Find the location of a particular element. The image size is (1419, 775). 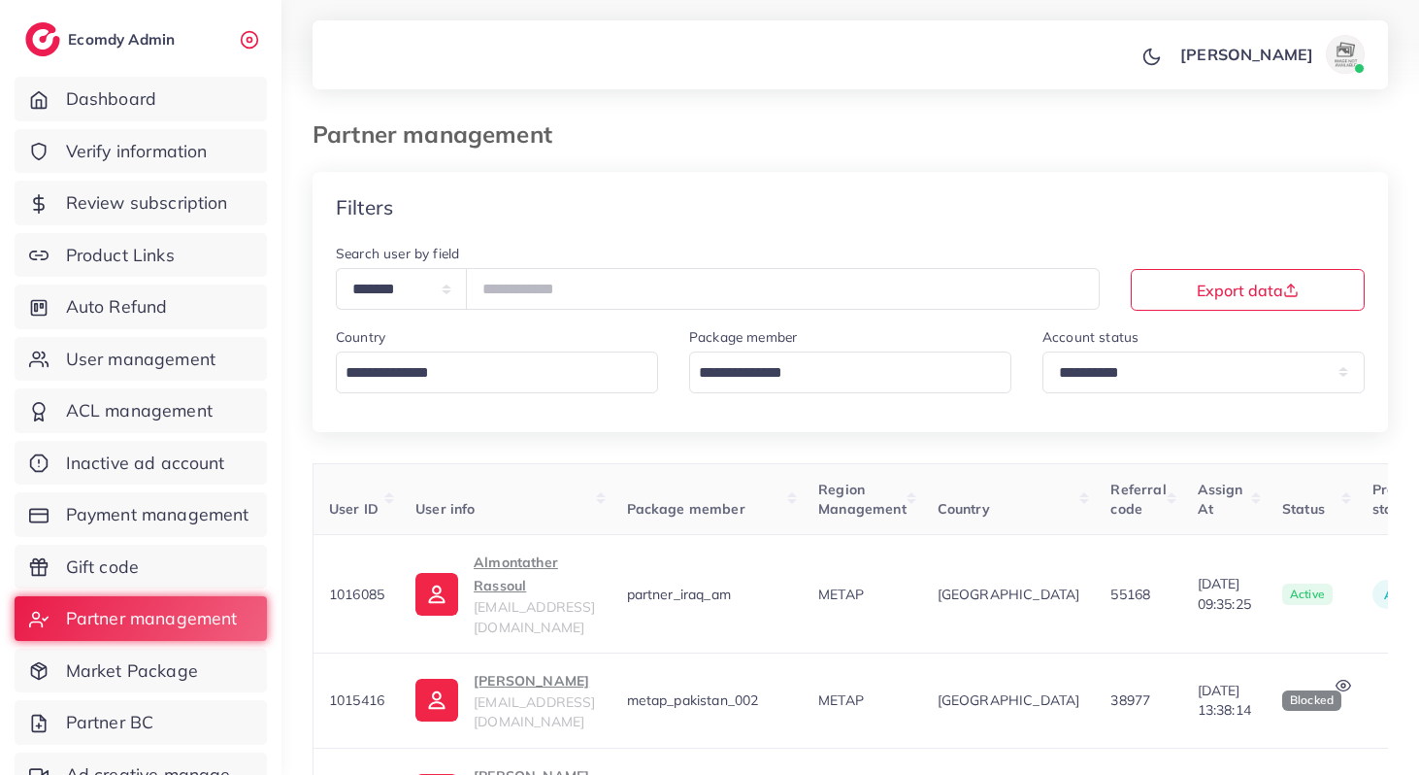

span: Payment management is located at coordinates (157, 514).